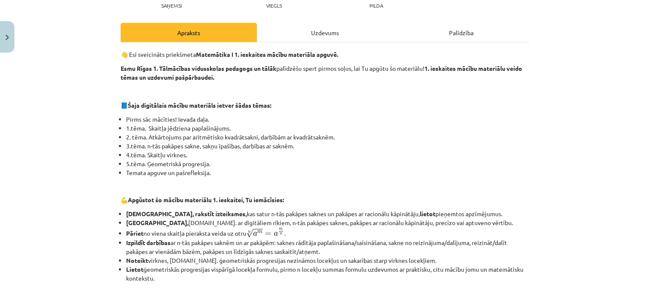 The width and height of the screenshot is (650, 298). I want to click on span: n, so click(281, 233).